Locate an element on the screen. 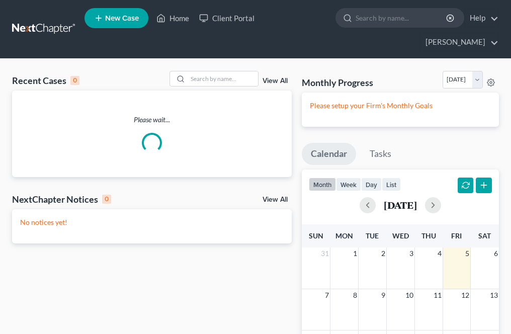 The height and width of the screenshot is (334, 511). span: 12 is located at coordinates (465, 295).